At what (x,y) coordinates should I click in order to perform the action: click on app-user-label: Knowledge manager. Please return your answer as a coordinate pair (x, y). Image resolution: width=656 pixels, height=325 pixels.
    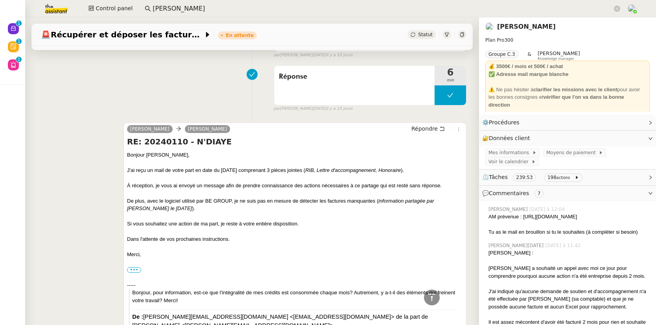
    Looking at the image, I should click on (559, 55).